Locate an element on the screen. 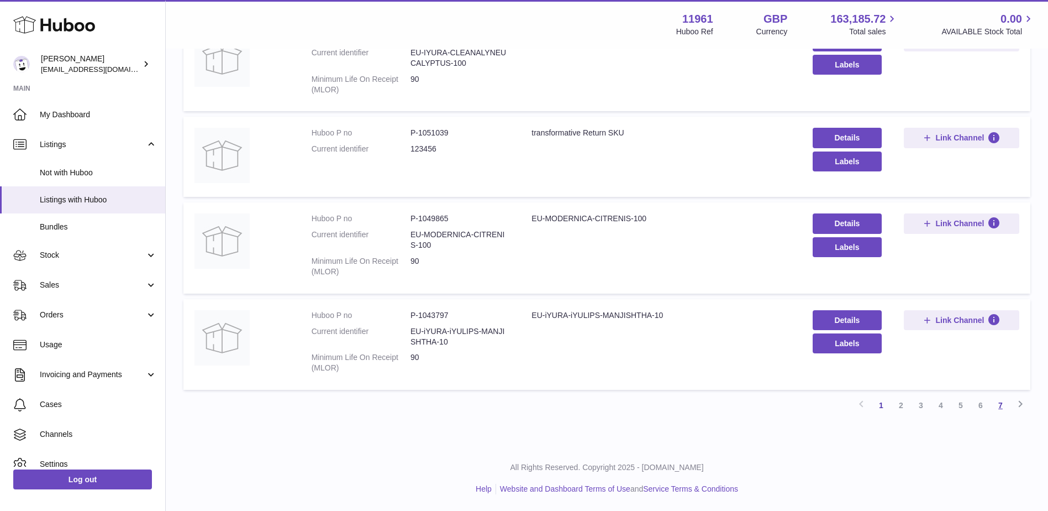 Image resolution: width=1048 pixels, height=511 pixels. dd: EU-iYURA-iYULIPS-MANJISHTHA-10 is located at coordinates (460, 337).